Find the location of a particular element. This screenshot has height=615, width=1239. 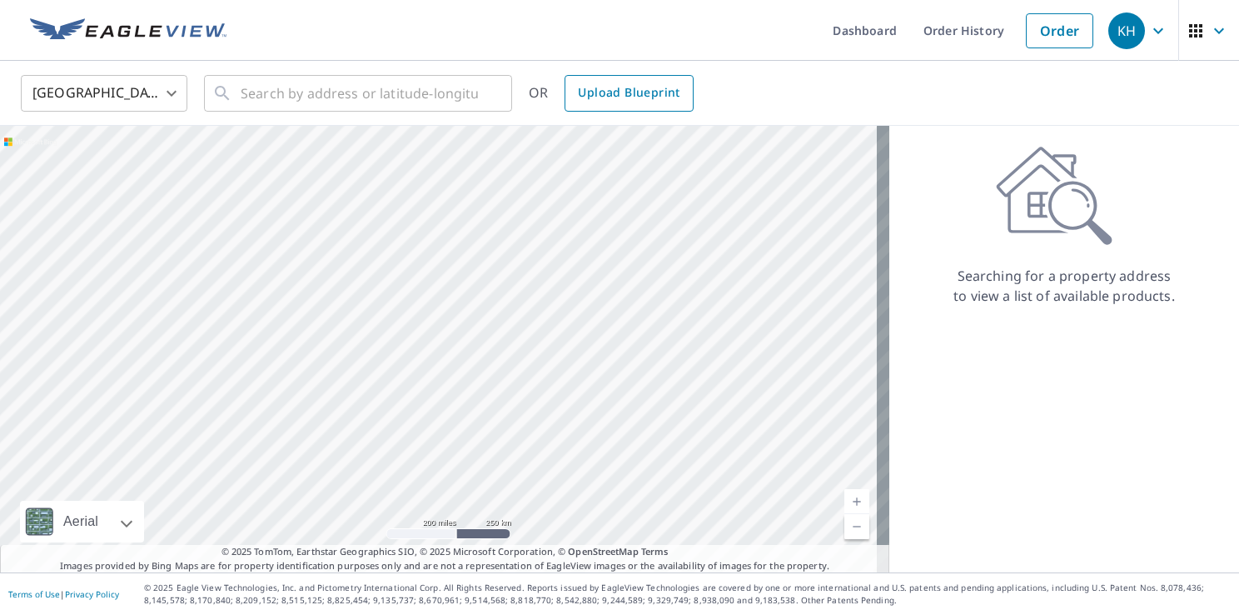

span: © 2025 TomTom, Earthstar Geographics SIO, © 2025 Microsoft Corporation, © is located at coordinates (445, 551).